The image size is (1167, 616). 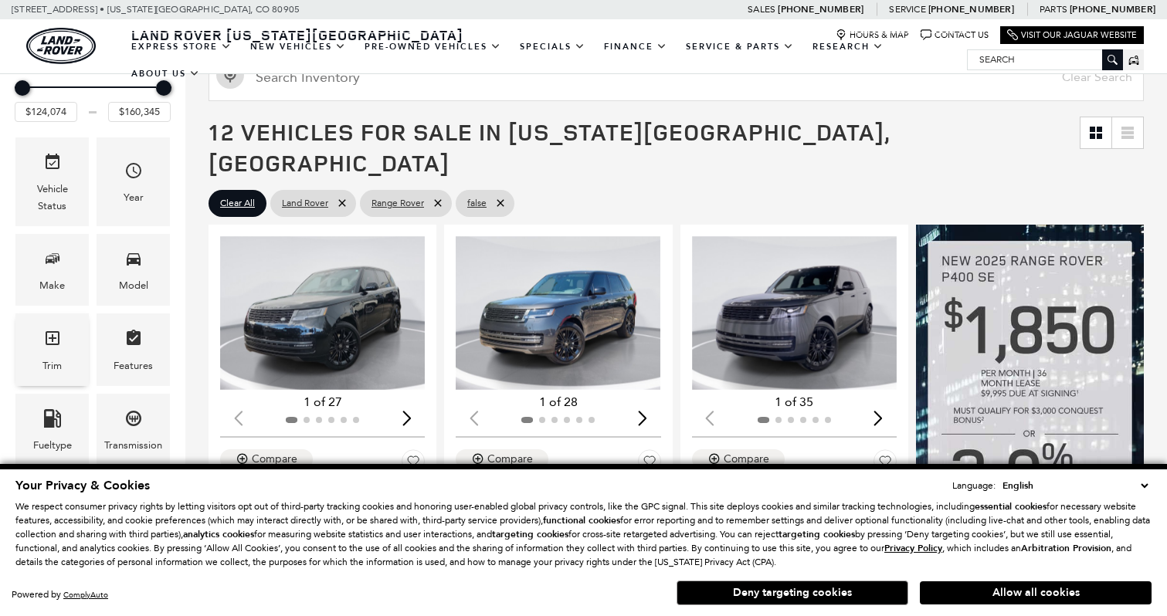 I want to click on a: EXPRESS STORE, so click(x=182, y=46).